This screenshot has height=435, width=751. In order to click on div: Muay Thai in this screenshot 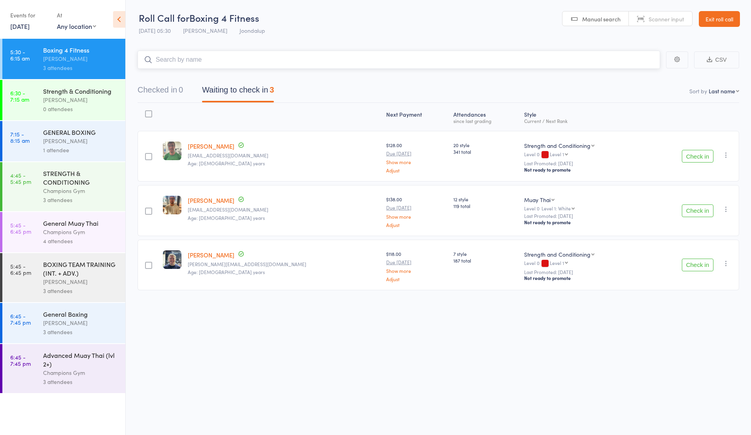, I will do `click(537, 200)`.